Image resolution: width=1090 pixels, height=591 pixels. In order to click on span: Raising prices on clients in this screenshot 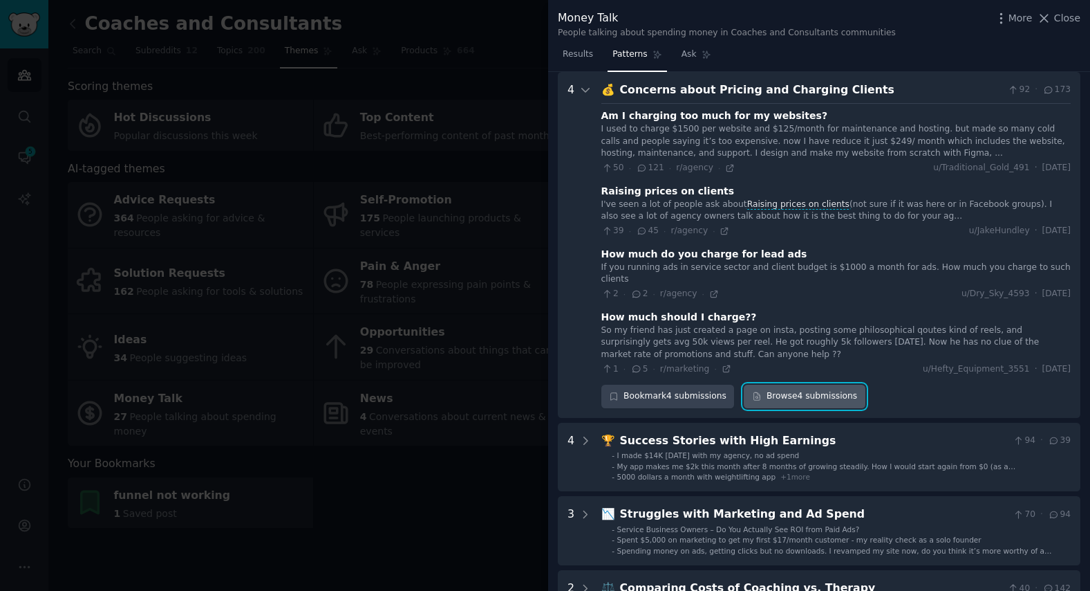, I will do `click(799, 204)`.